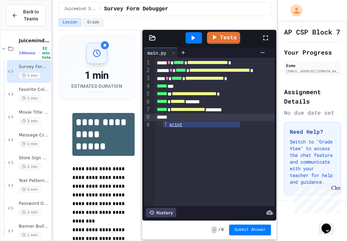 Image resolution: width=347 pixels, height=241 pixels. What do you see at coordinates (148, 102) in the screenshot?
I see `div: 6` at bounding box center [148, 102].